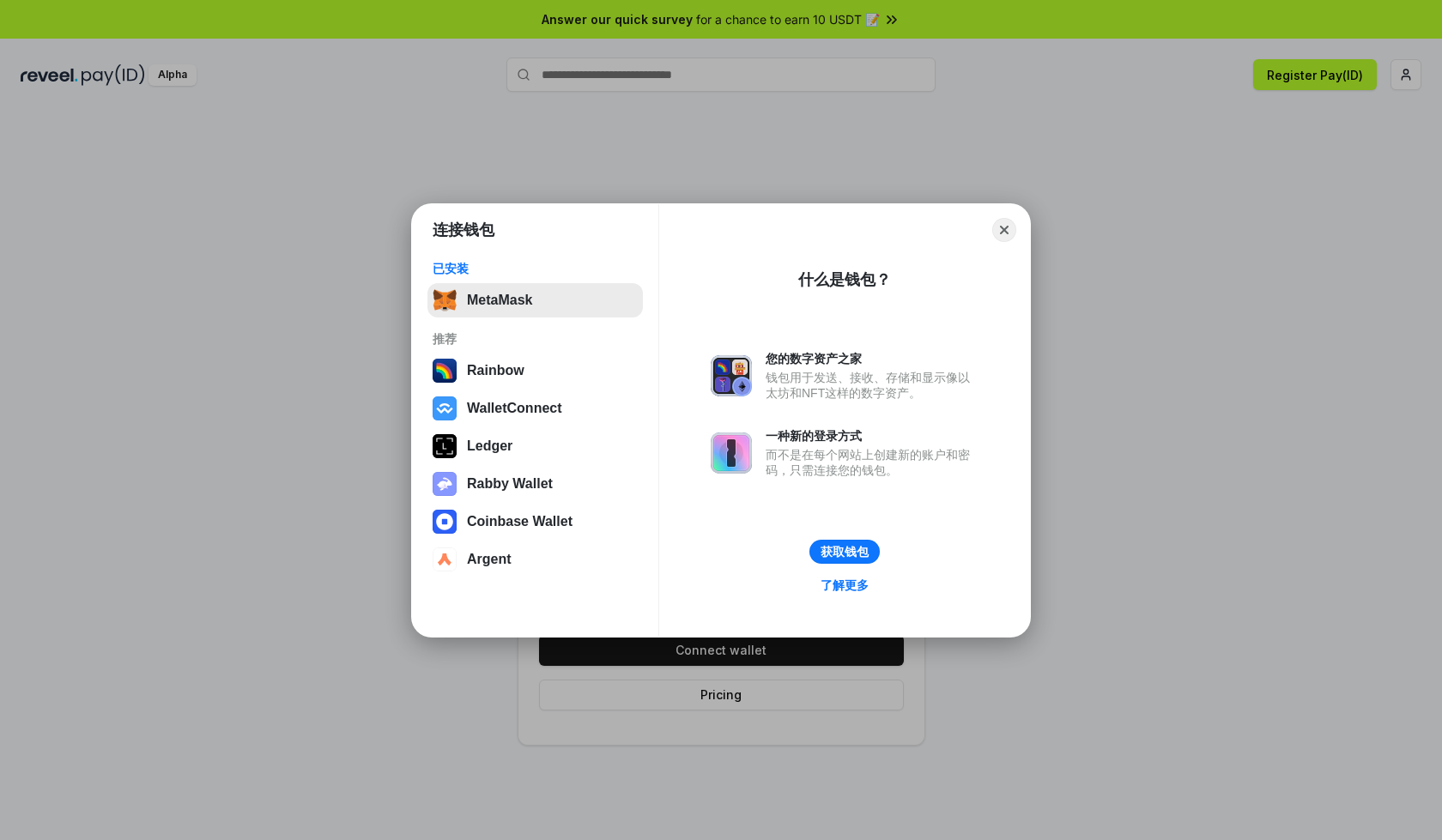  I want to click on button: Ledger, so click(535, 447).